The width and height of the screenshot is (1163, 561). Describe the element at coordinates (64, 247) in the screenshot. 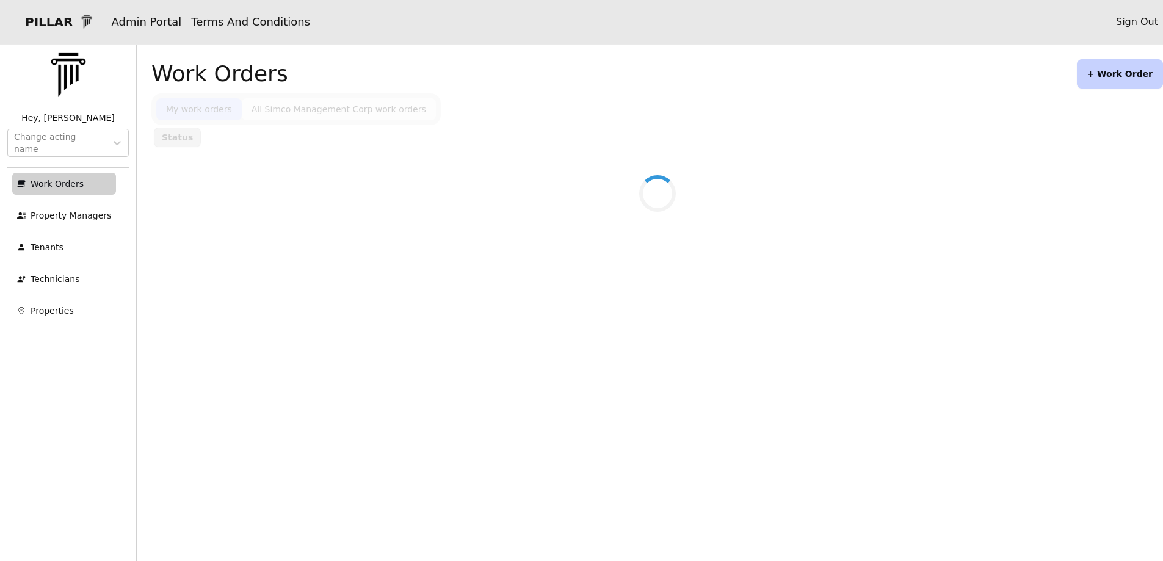

I see `a: Tenants` at that location.